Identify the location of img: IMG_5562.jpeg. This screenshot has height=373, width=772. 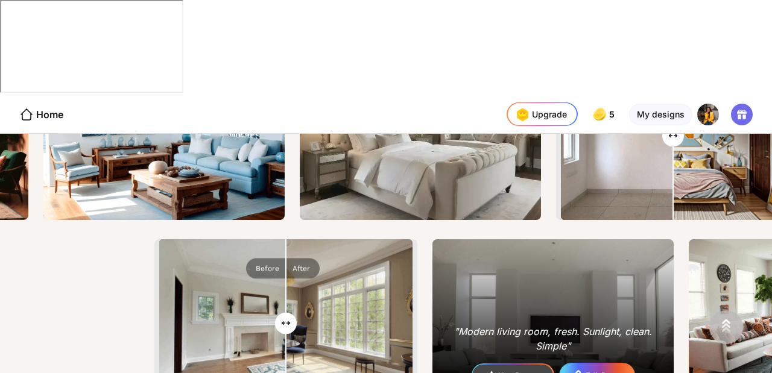
(708, 115).